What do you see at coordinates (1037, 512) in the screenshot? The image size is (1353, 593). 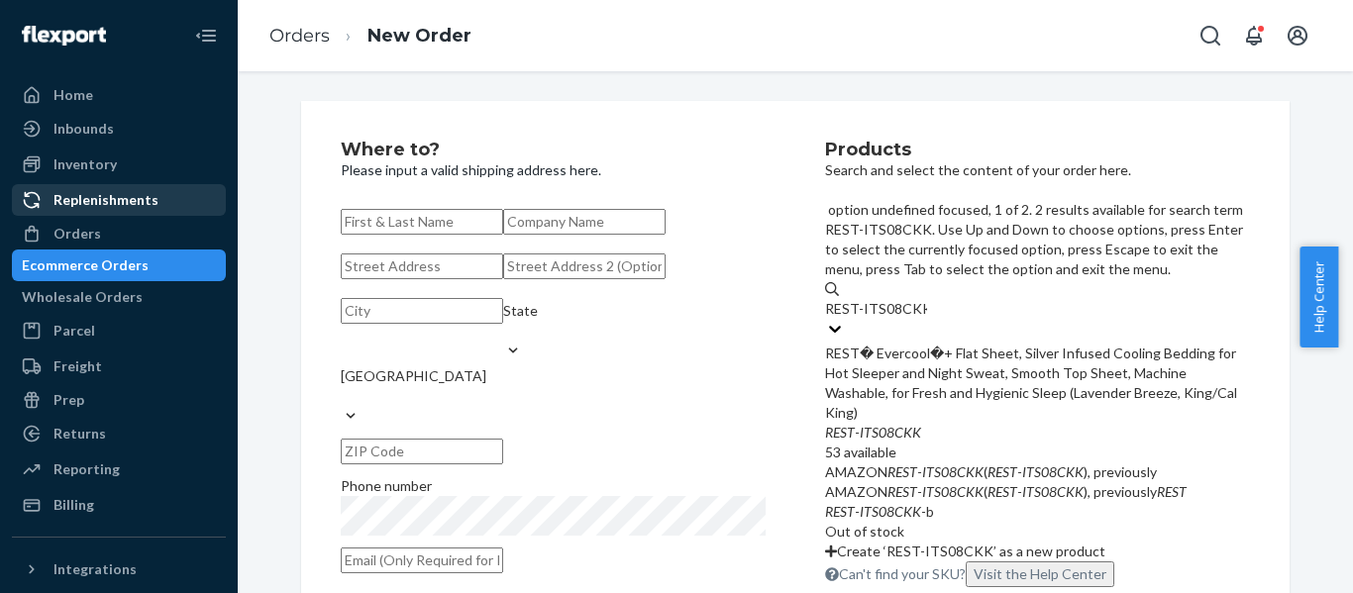 I see `div: - -b` at bounding box center [1037, 512].